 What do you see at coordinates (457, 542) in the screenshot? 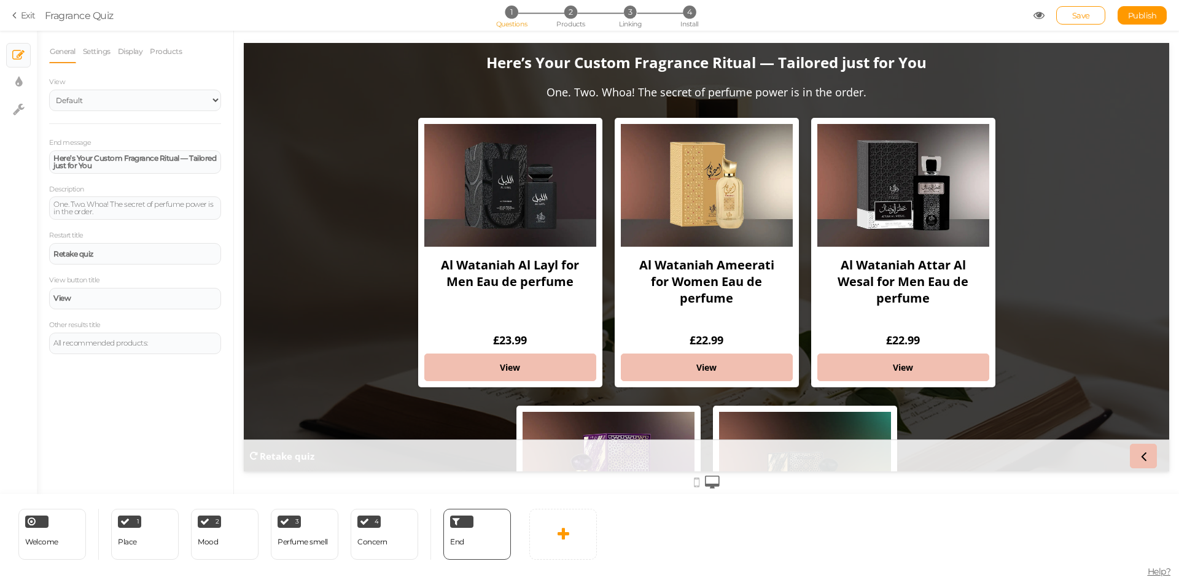
I see `span: End` at bounding box center [457, 542].